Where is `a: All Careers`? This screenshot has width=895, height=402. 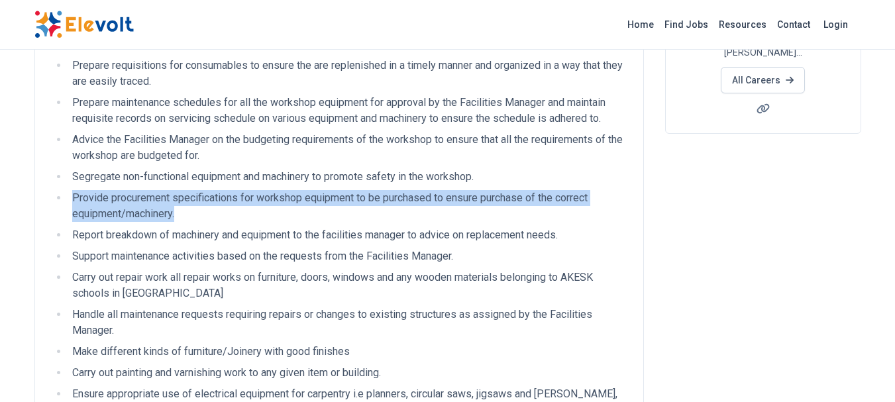
a: All Careers is located at coordinates (763, 80).